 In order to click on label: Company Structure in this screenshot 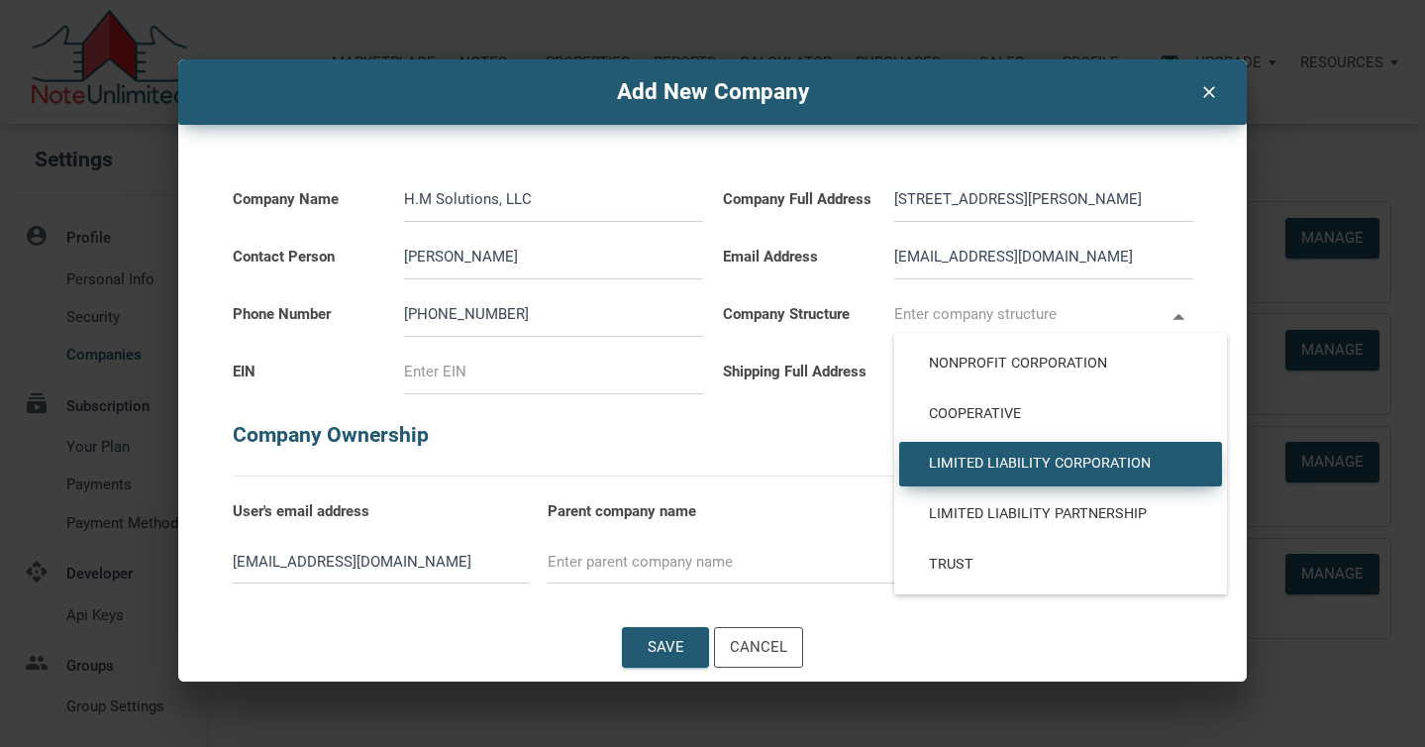, I will do `click(798, 304)`.